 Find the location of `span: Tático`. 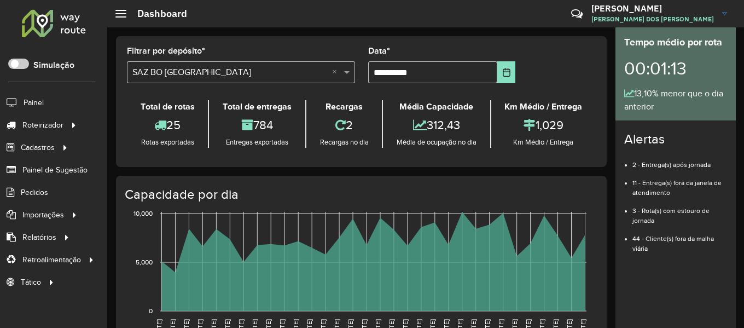

span: Tático is located at coordinates (31, 282).